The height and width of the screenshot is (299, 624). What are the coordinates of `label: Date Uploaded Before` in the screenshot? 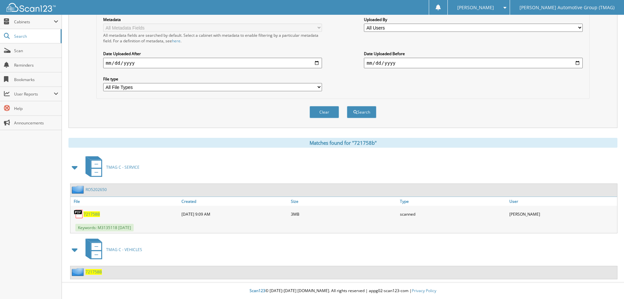 It's located at (474, 53).